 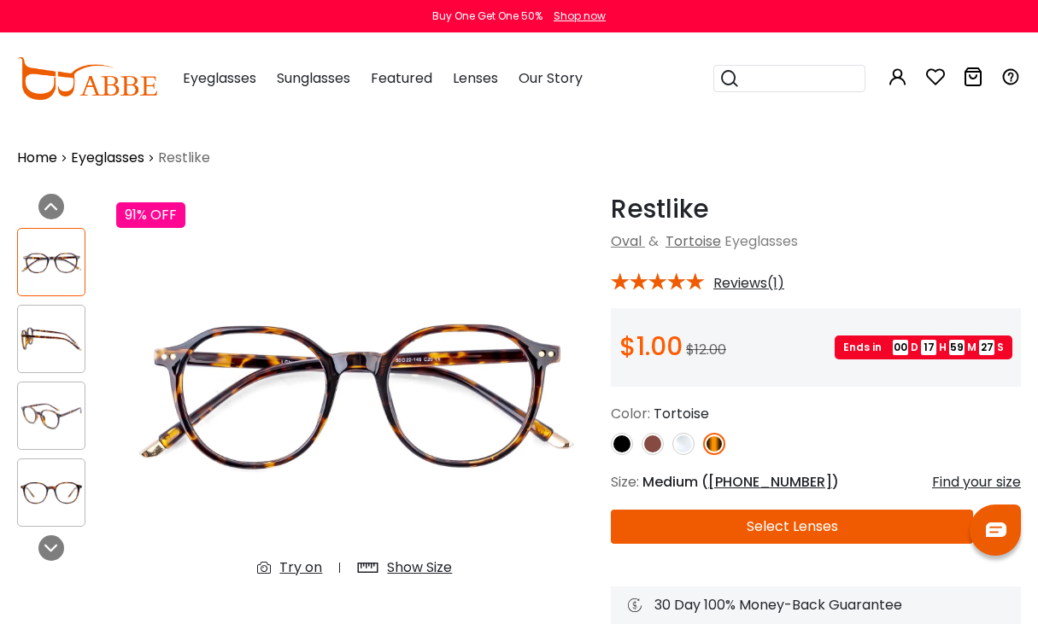 What do you see at coordinates (475, 78) in the screenshot?
I see `span: Lenses` at bounding box center [475, 78].